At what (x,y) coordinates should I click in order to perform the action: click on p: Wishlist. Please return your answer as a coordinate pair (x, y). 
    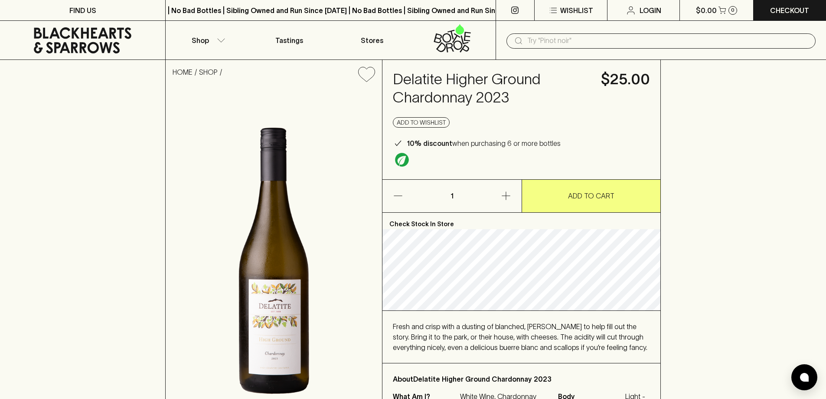
    Looking at the image, I should click on (577, 10).